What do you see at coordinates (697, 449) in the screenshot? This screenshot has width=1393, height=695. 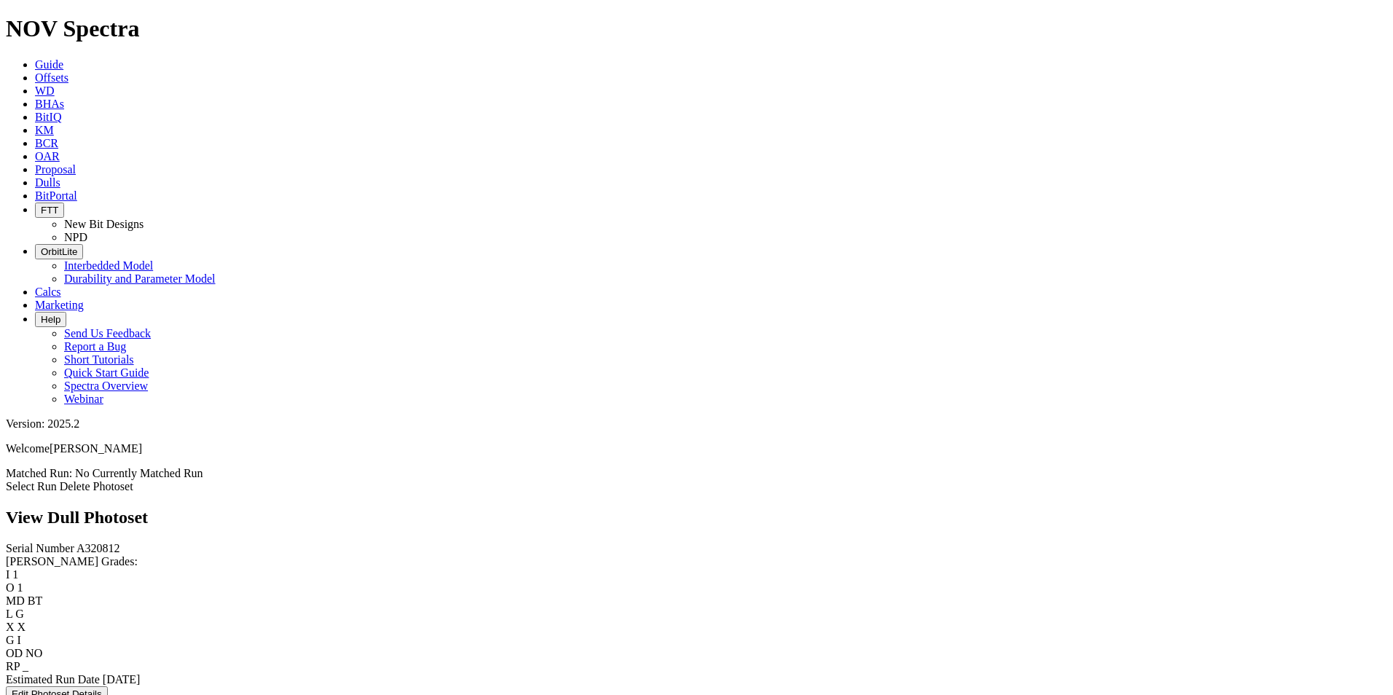 I see `p: Welcome` at bounding box center [697, 449].